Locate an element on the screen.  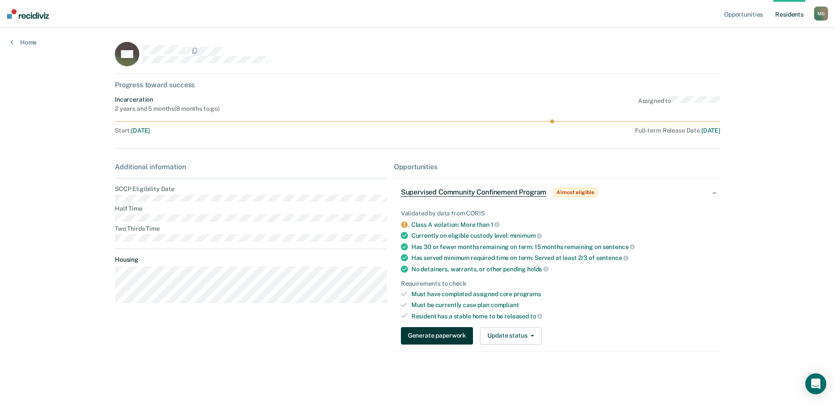
div: Full-term Release Date : is located at coordinates (557, 131).